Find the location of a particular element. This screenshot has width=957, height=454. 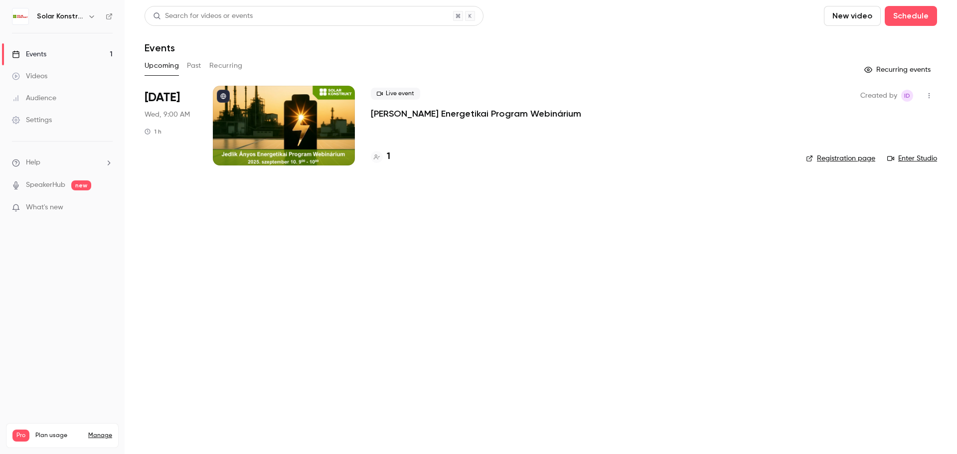

h4: 1 is located at coordinates (388, 157).